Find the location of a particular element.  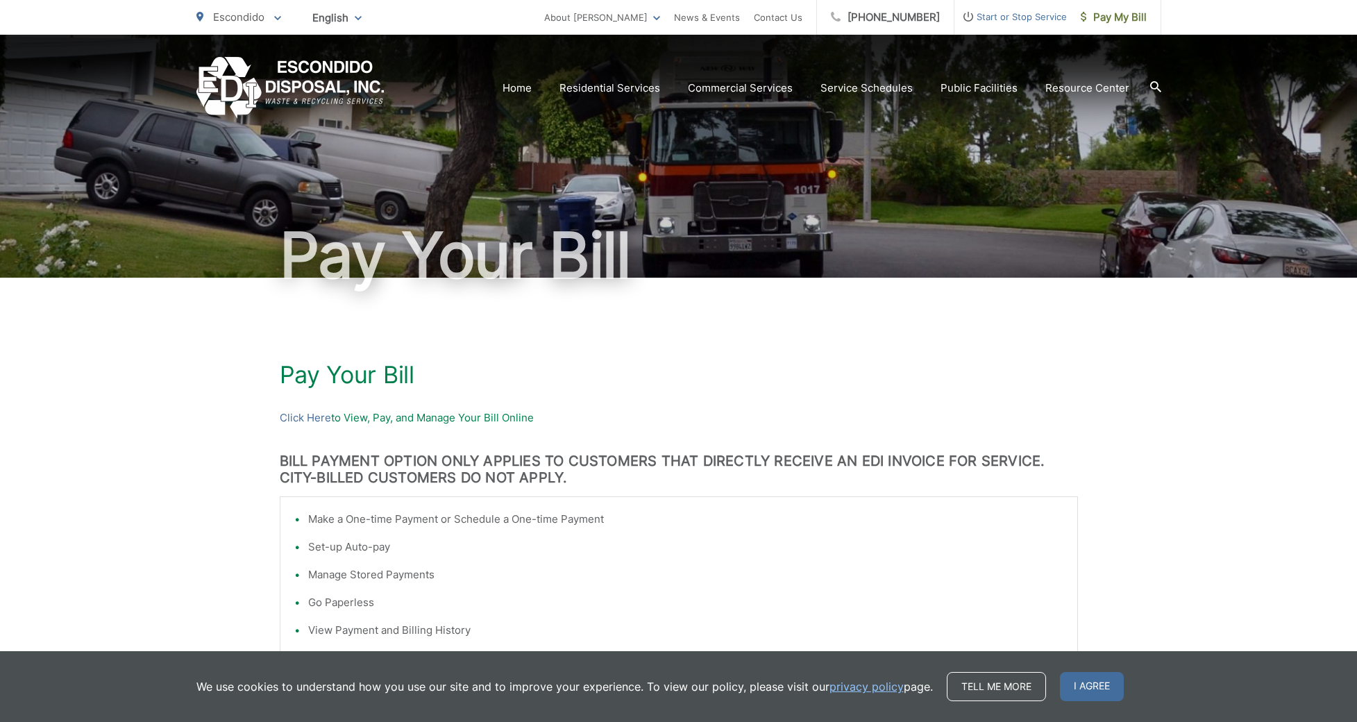

a: Resource Center is located at coordinates (1087, 88).